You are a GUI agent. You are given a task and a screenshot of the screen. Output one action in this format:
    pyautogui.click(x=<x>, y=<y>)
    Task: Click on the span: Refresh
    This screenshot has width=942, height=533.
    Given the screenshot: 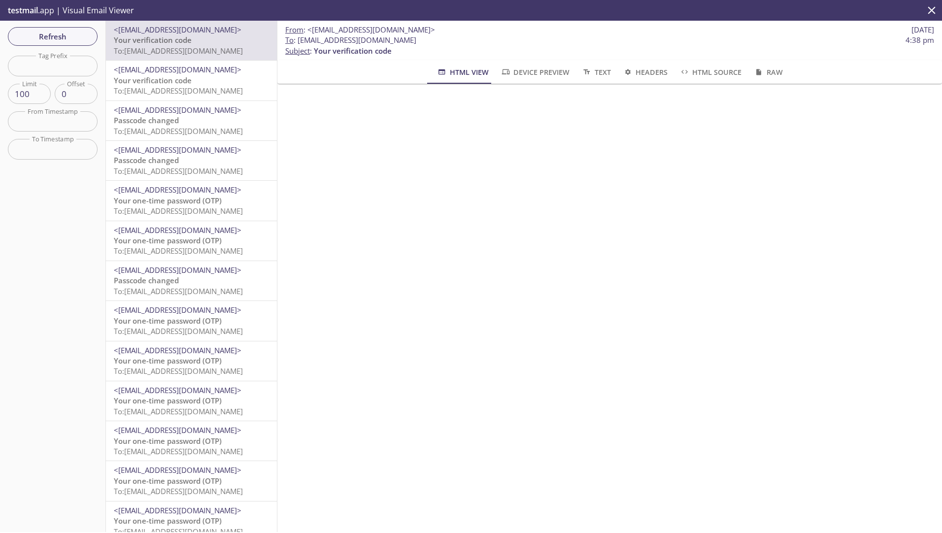 What is the action you would take?
    pyautogui.click(x=53, y=36)
    